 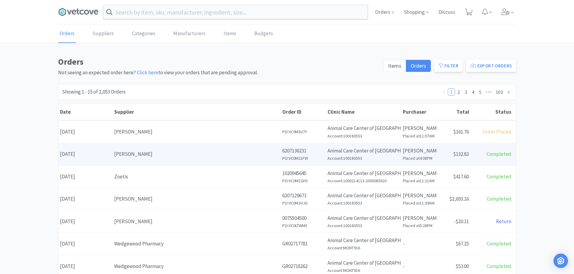 What do you see at coordinates (447, 12) in the screenshot?
I see `a: Discuss` at bounding box center [447, 12].